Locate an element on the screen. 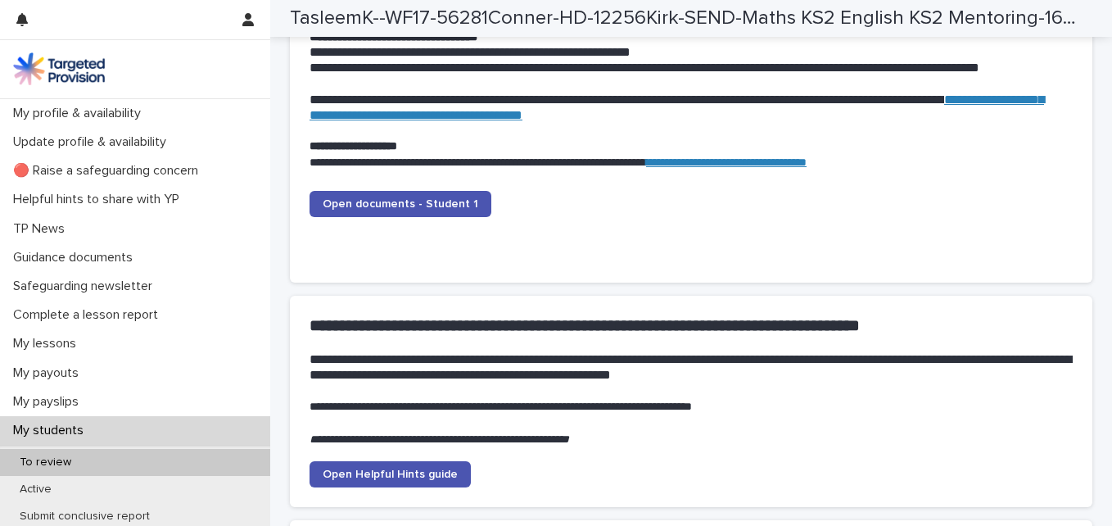  p: Active is located at coordinates (35, 489).